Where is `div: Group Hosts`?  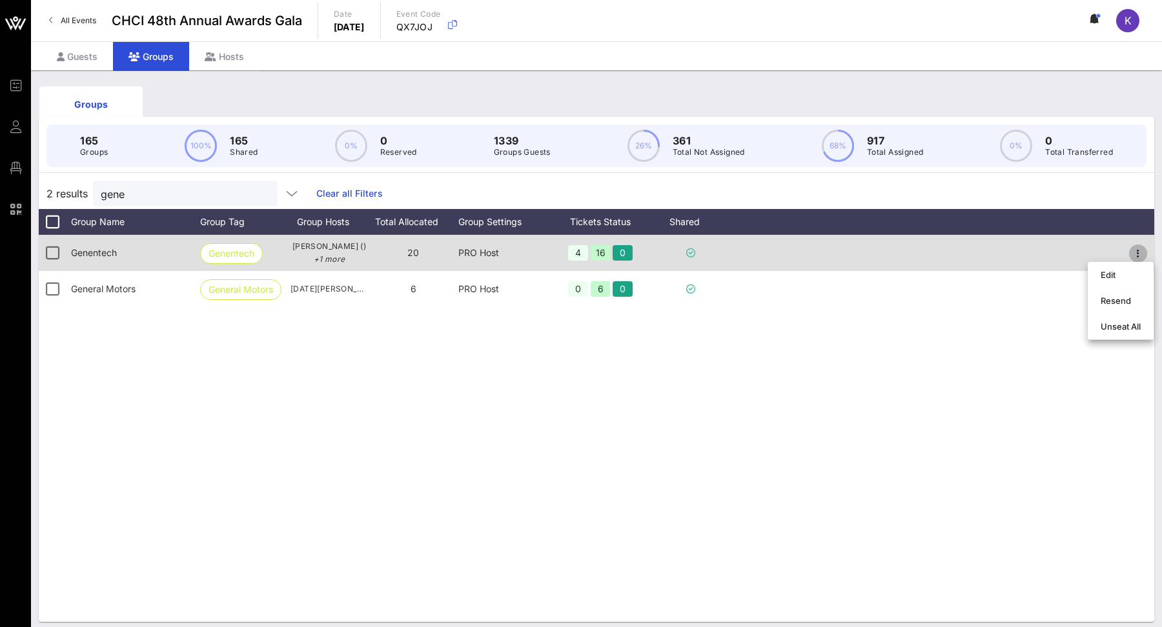 div: Group Hosts is located at coordinates (329, 222).